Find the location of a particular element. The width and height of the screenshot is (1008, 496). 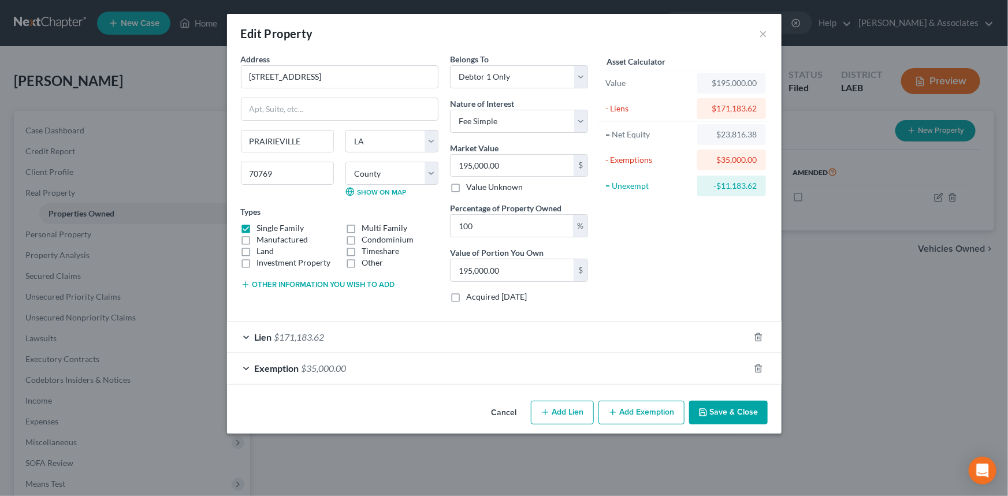

div: = Unexempt is located at coordinates (649, 186).